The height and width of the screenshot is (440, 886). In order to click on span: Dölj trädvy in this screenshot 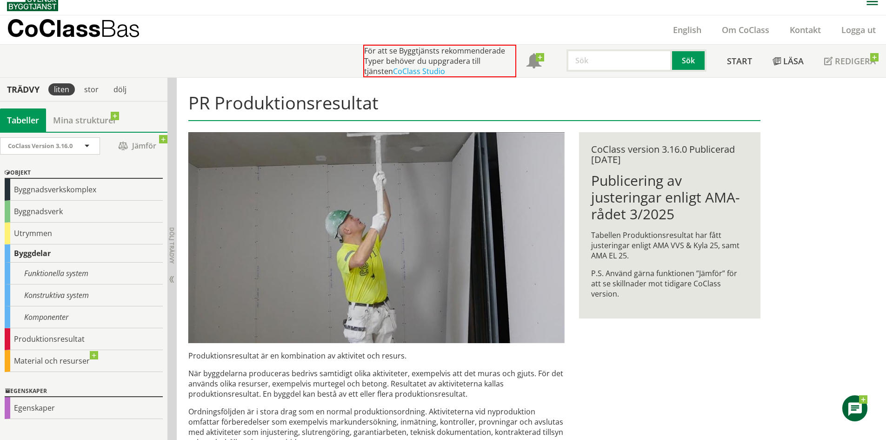, I will do `click(172, 245)`.